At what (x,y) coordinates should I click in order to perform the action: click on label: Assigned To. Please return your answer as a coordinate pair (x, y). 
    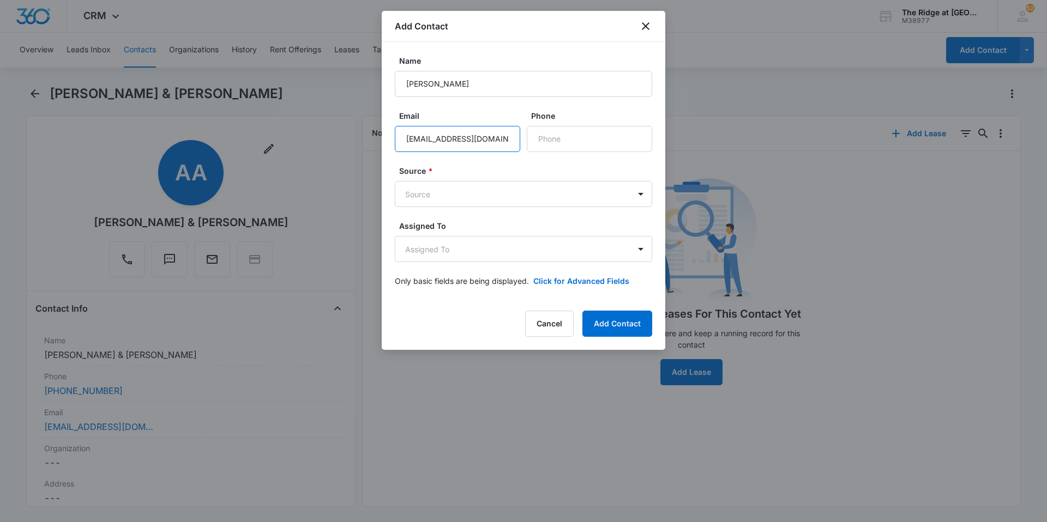
    Looking at the image, I should click on (528, 226).